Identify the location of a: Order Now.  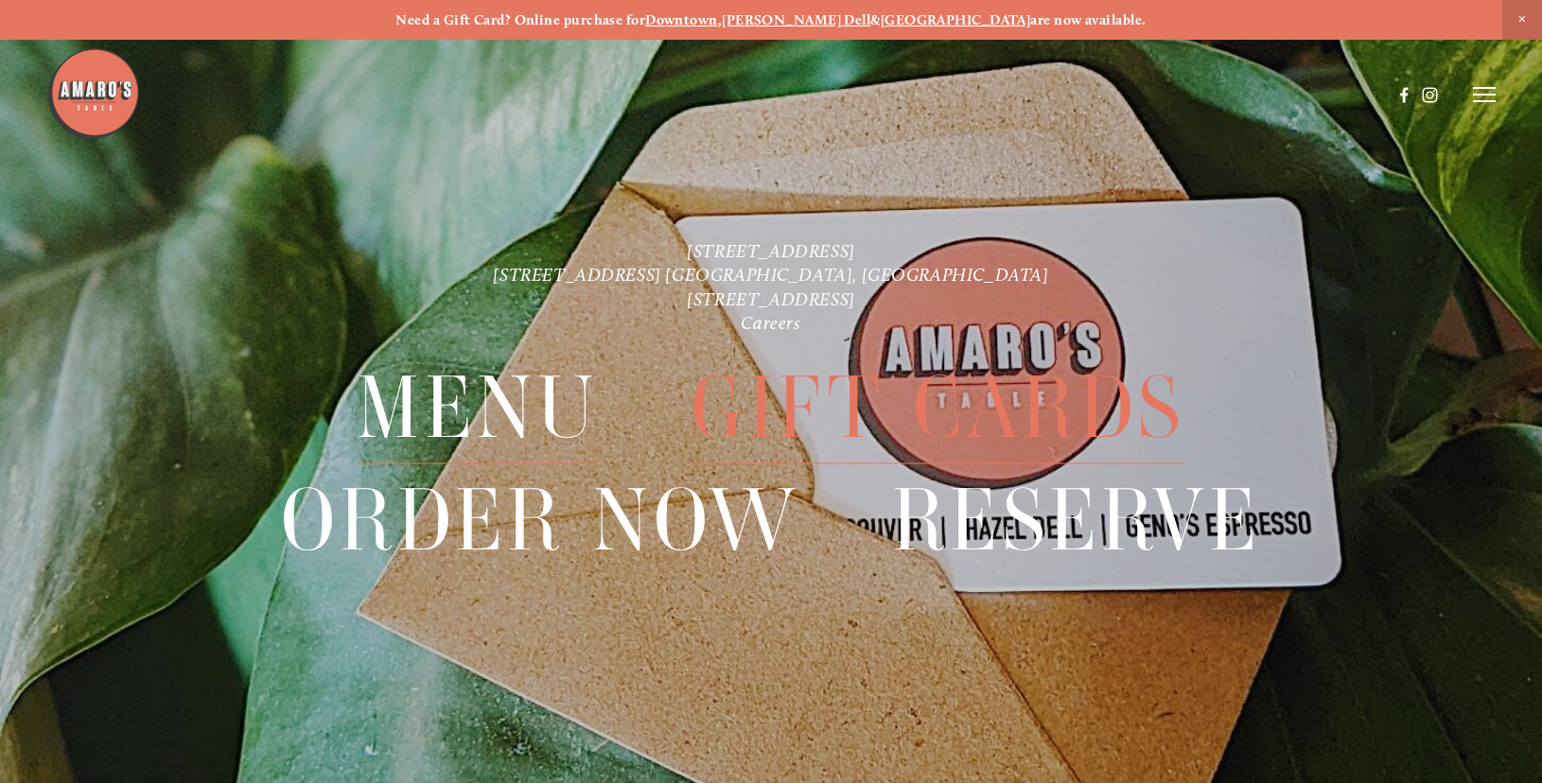
(540, 519).